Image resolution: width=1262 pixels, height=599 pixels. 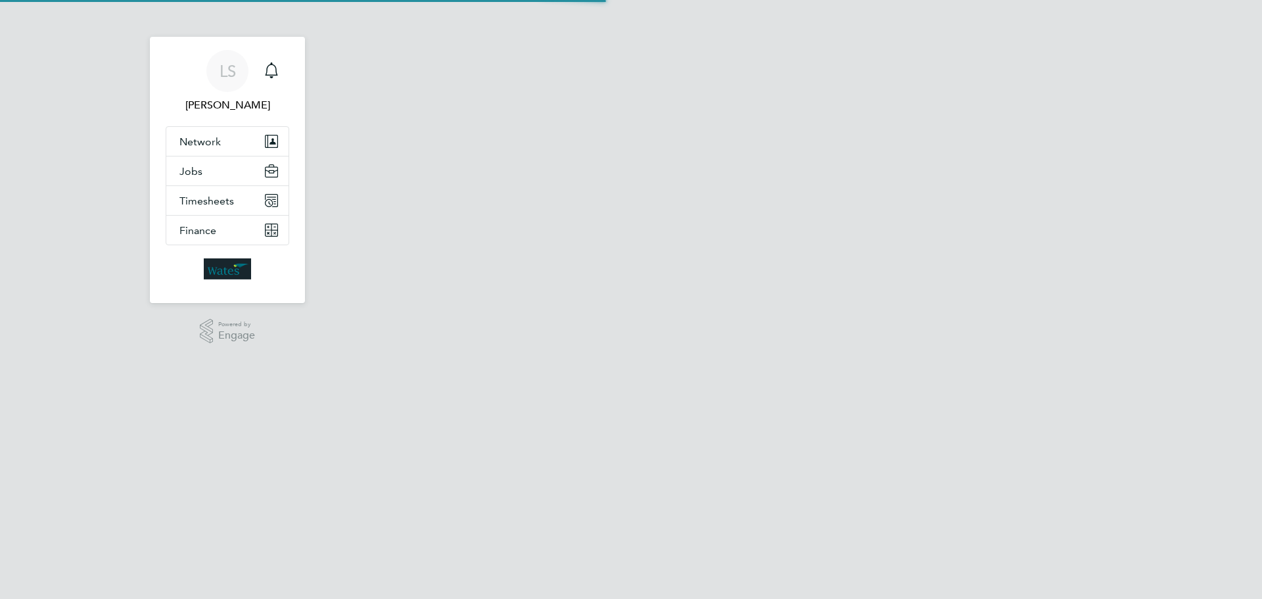 What do you see at coordinates (237, 335) in the screenshot?
I see `span: Engage` at bounding box center [237, 335].